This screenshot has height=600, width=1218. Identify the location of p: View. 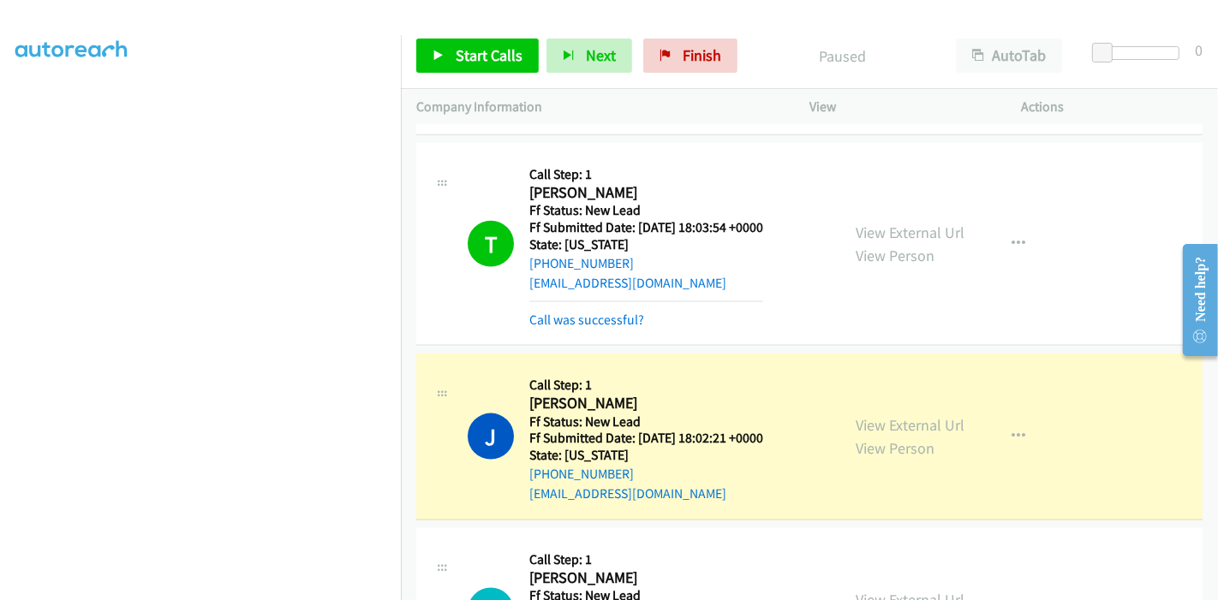
(900, 107).